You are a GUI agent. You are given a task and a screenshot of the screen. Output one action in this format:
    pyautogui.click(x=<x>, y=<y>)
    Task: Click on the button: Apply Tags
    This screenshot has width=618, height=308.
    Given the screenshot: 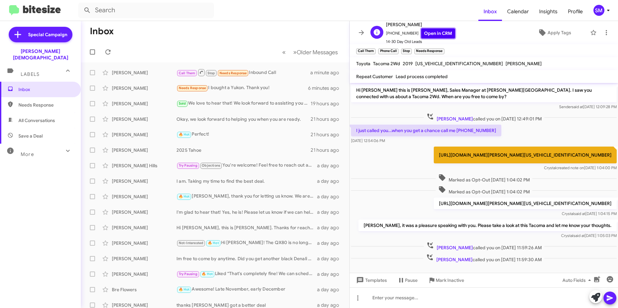 What is the action you would take?
    pyautogui.click(x=554, y=33)
    